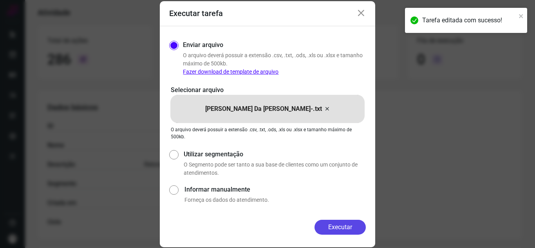  Describe the element at coordinates (521, 16) in the screenshot. I see `button: close` at that location.